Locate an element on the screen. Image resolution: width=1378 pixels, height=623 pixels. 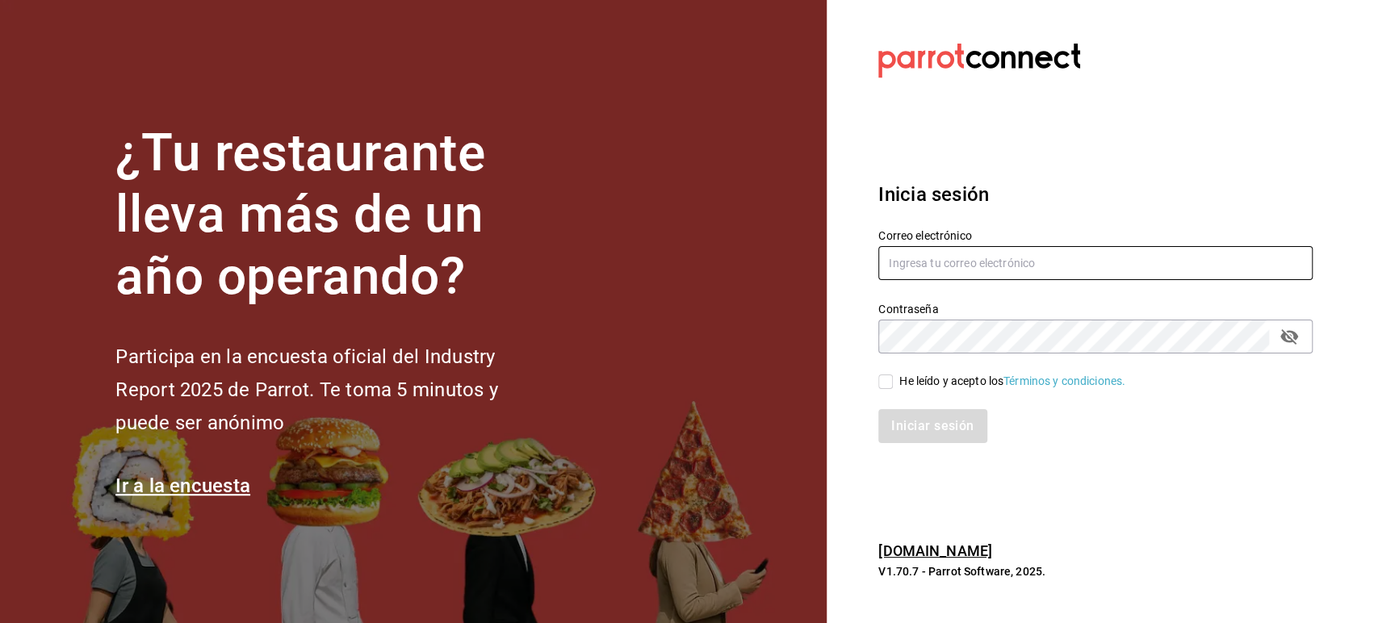
div: He leído y acepto los is located at coordinates (1012, 381).